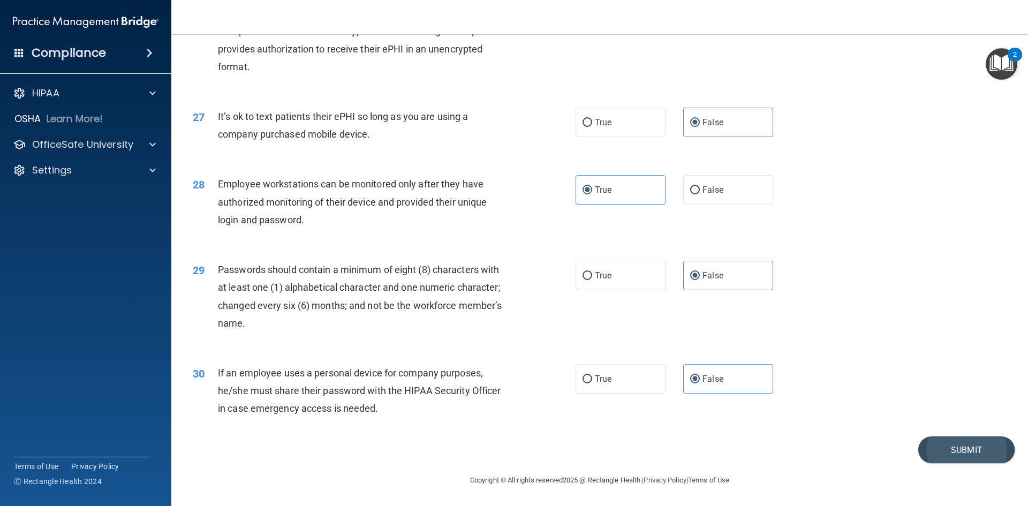 The width and height of the screenshot is (1028, 506). I want to click on a: Settings, so click(84, 170).